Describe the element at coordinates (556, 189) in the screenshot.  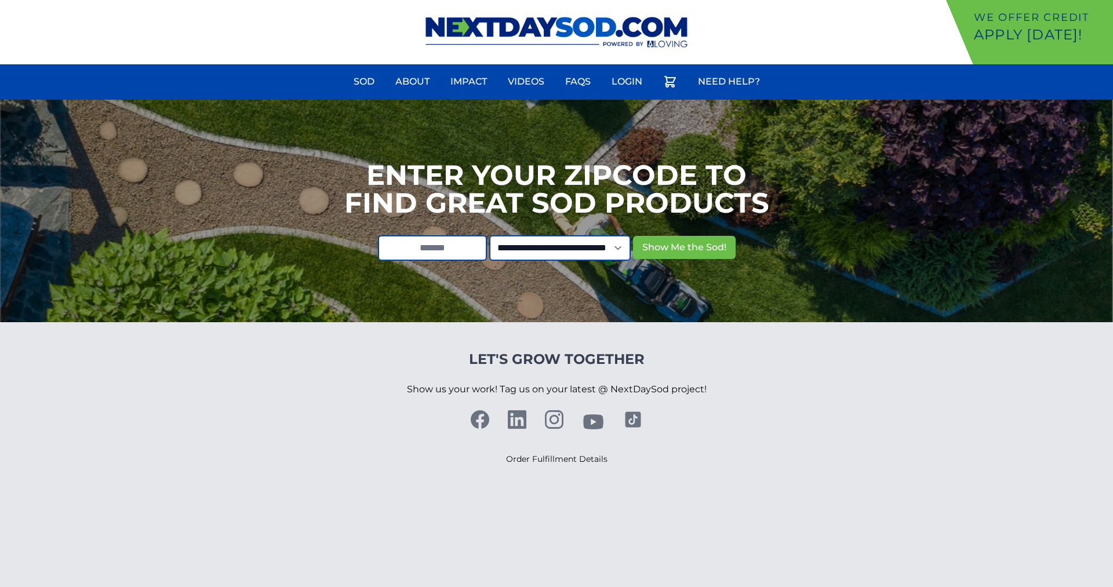
I see `h1: Enter your Zipcode to Find Great Sod Products` at that location.